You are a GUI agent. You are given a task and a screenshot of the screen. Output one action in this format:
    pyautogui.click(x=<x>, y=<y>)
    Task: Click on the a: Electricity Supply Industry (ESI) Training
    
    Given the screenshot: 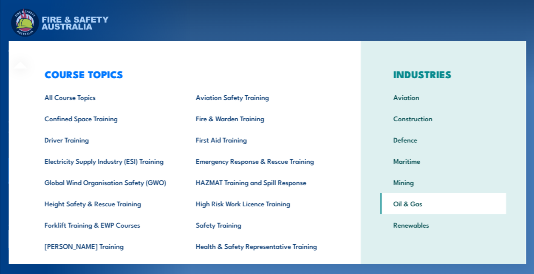 What is the action you would take?
    pyautogui.click(x=107, y=161)
    